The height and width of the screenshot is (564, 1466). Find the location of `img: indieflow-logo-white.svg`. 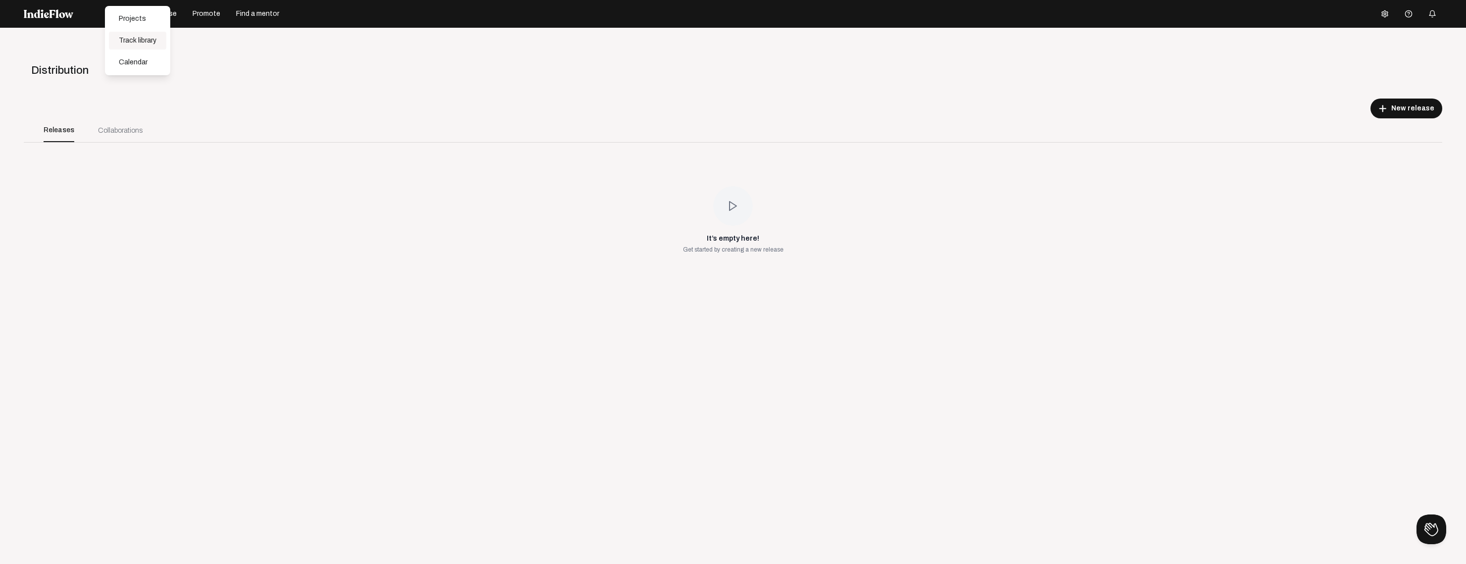

img: indieflow-logo-white.svg is located at coordinates (48, 14).